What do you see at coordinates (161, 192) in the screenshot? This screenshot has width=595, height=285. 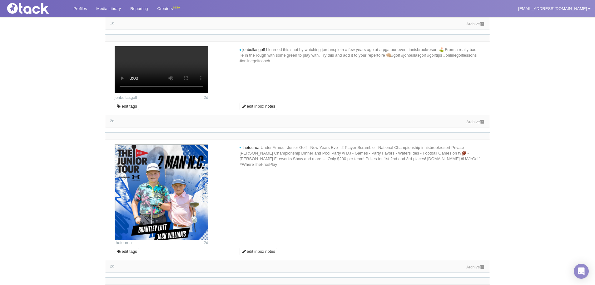 I see `img: Image may contain: clothing, t-shirt, advertisement, poster, baseball cap, cap, hat, people, pers...` at bounding box center [161, 192].